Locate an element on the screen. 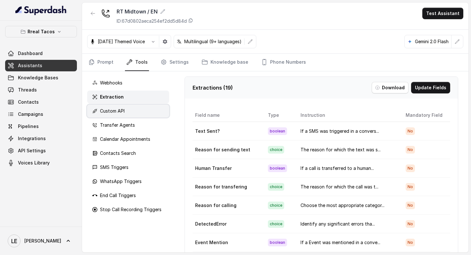  span: Knowledge Bases is located at coordinates (38, 78).